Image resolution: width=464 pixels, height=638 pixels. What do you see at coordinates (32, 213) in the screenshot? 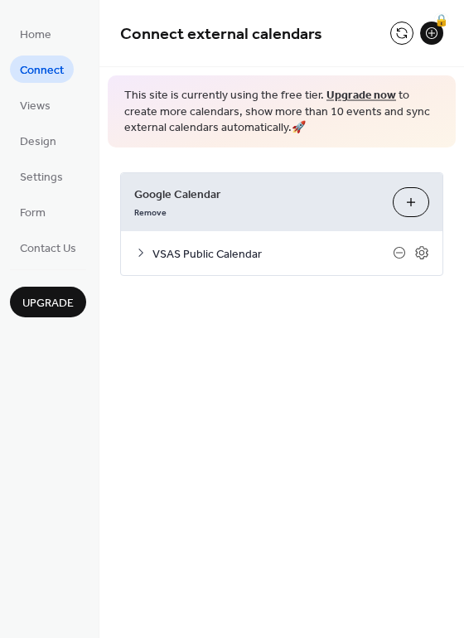
I see `span: Form` at bounding box center [32, 213].